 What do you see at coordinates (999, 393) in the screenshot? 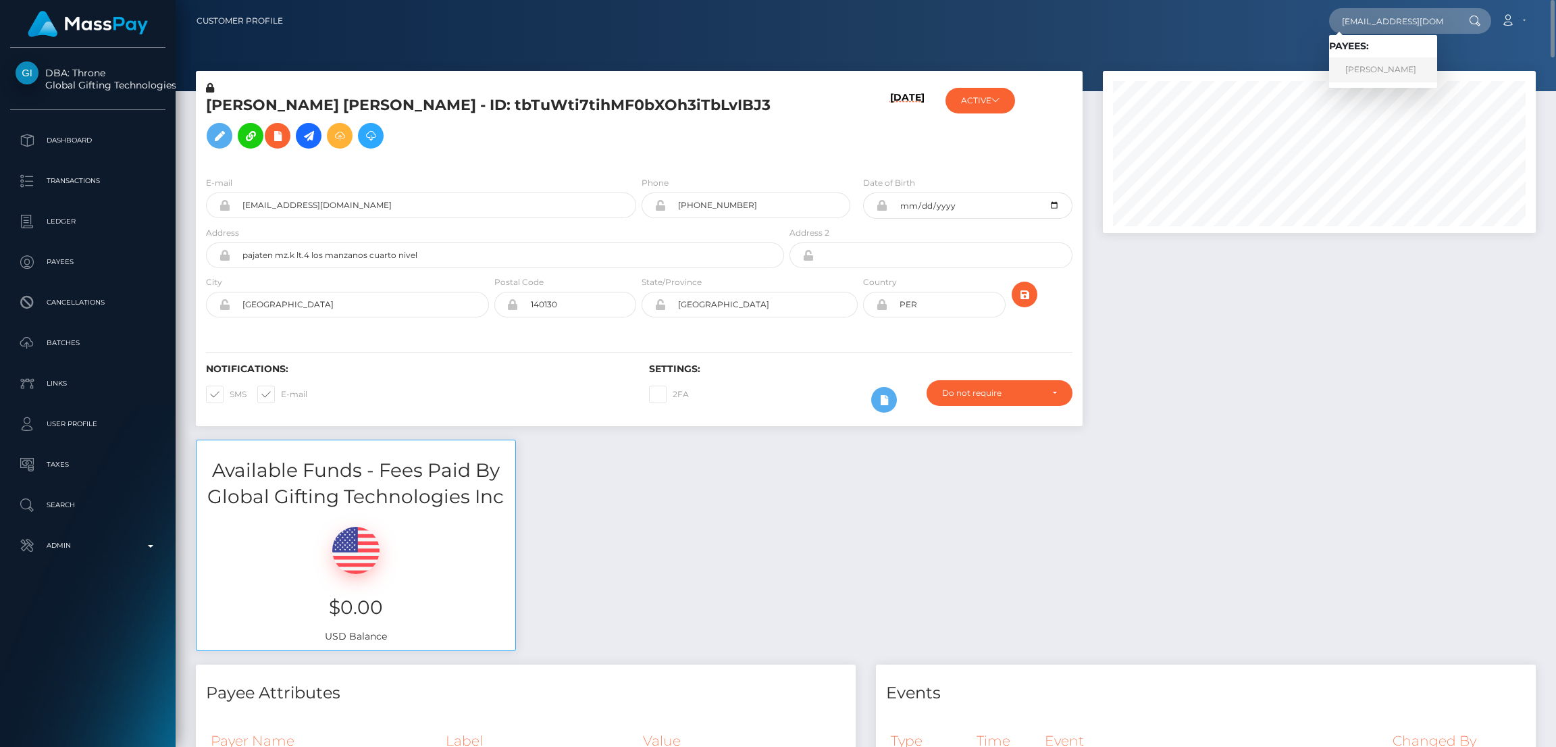
I see `button: Do not require` at bounding box center [999, 393].